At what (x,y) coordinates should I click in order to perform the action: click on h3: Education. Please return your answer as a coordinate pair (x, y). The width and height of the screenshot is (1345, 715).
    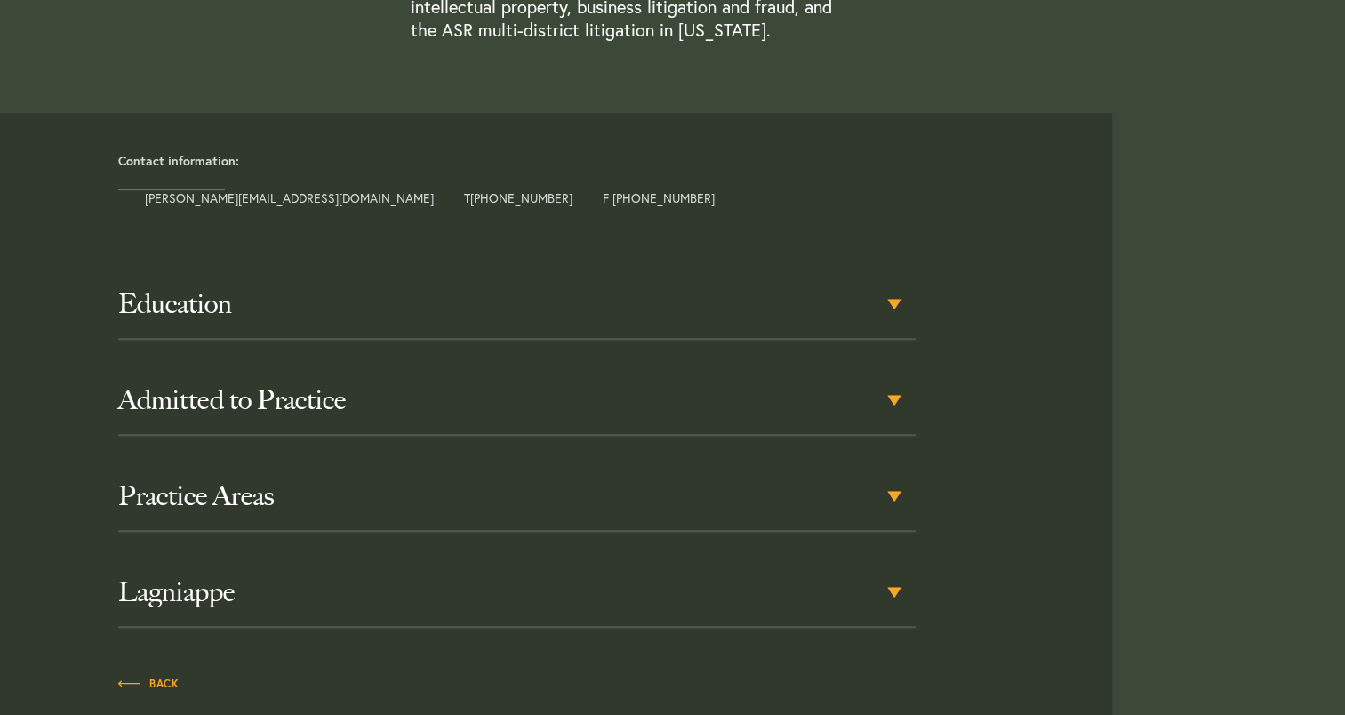
    Looking at the image, I should click on (516, 304).